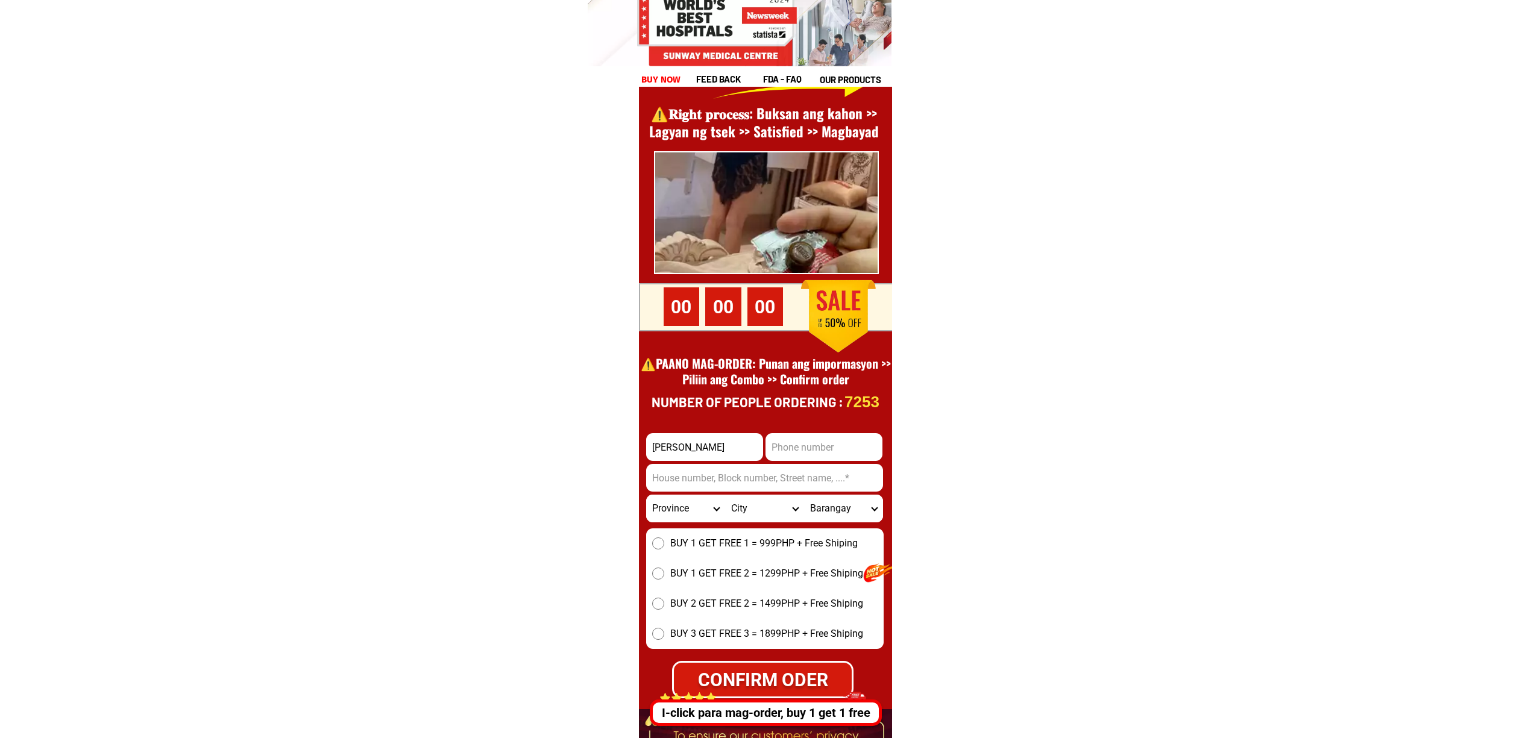  What do you see at coordinates (855, 80) in the screenshot?
I see `h1: our products` at bounding box center [855, 80].